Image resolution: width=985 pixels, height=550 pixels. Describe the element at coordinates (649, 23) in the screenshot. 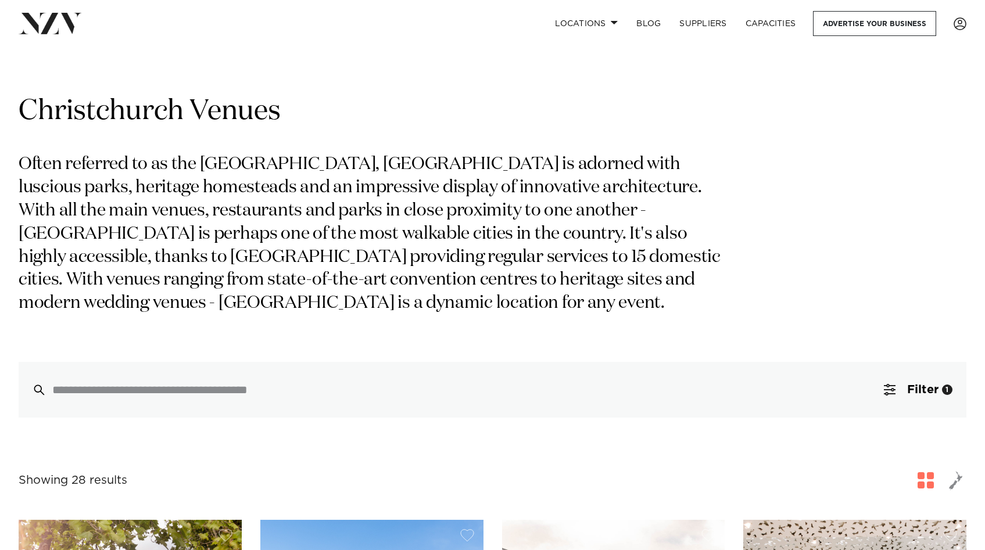

I see `a: BLOG` at that location.